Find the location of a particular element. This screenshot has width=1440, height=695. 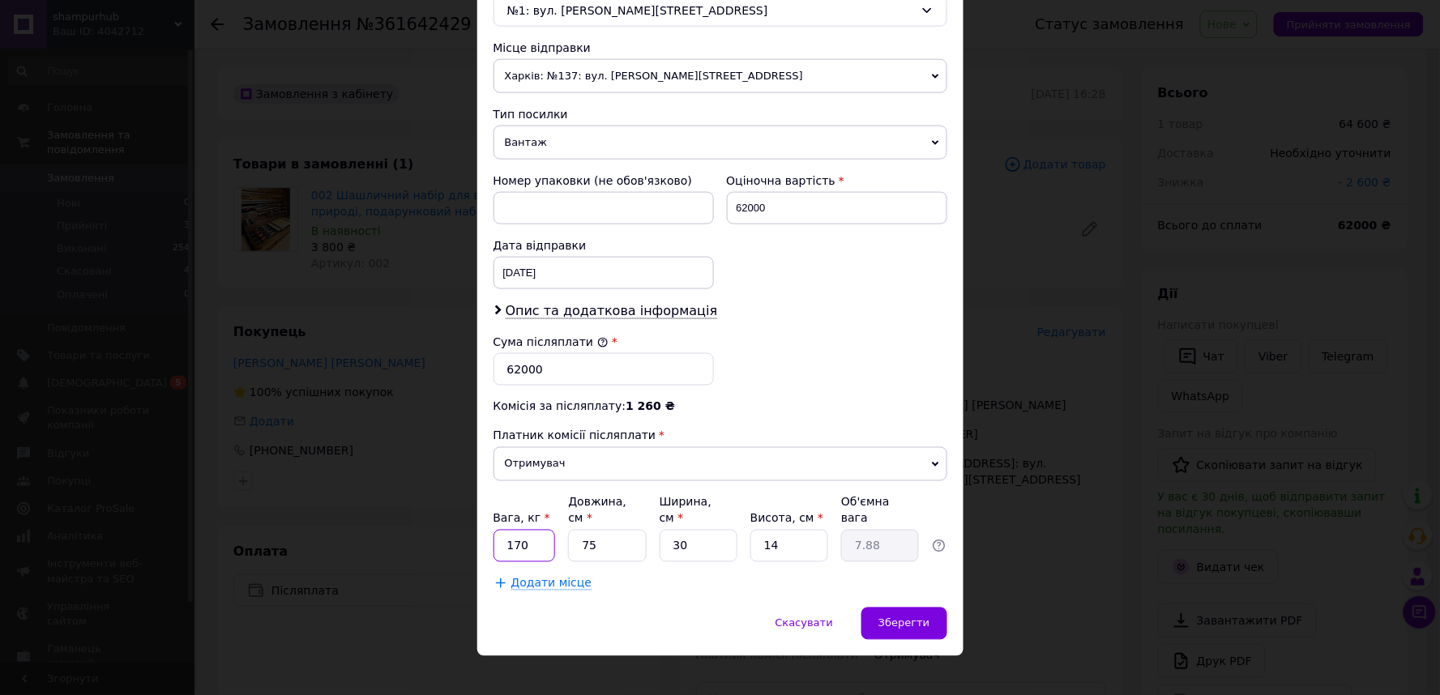

label: Висота, см is located at coordinates (787, 519).